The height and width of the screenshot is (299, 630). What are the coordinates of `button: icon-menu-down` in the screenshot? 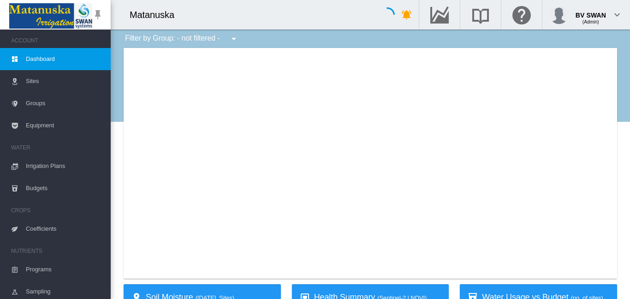 It's located at (234, 39).